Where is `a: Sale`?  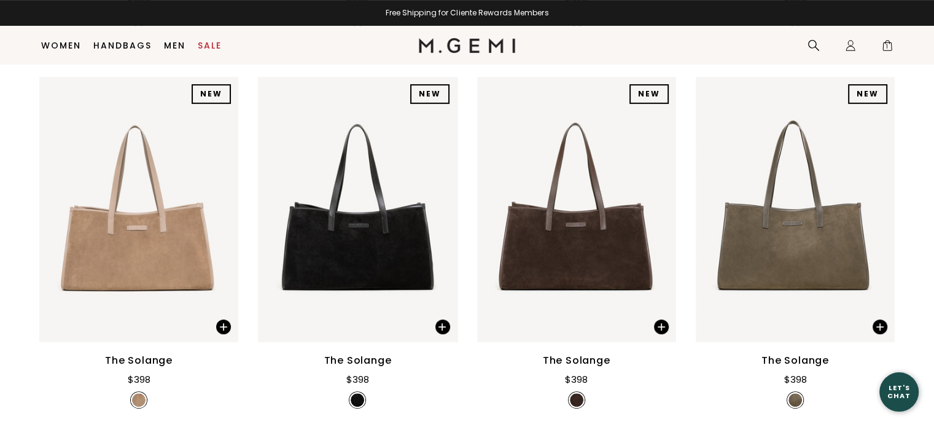 a: Sale is located at coordinates (209, 45).